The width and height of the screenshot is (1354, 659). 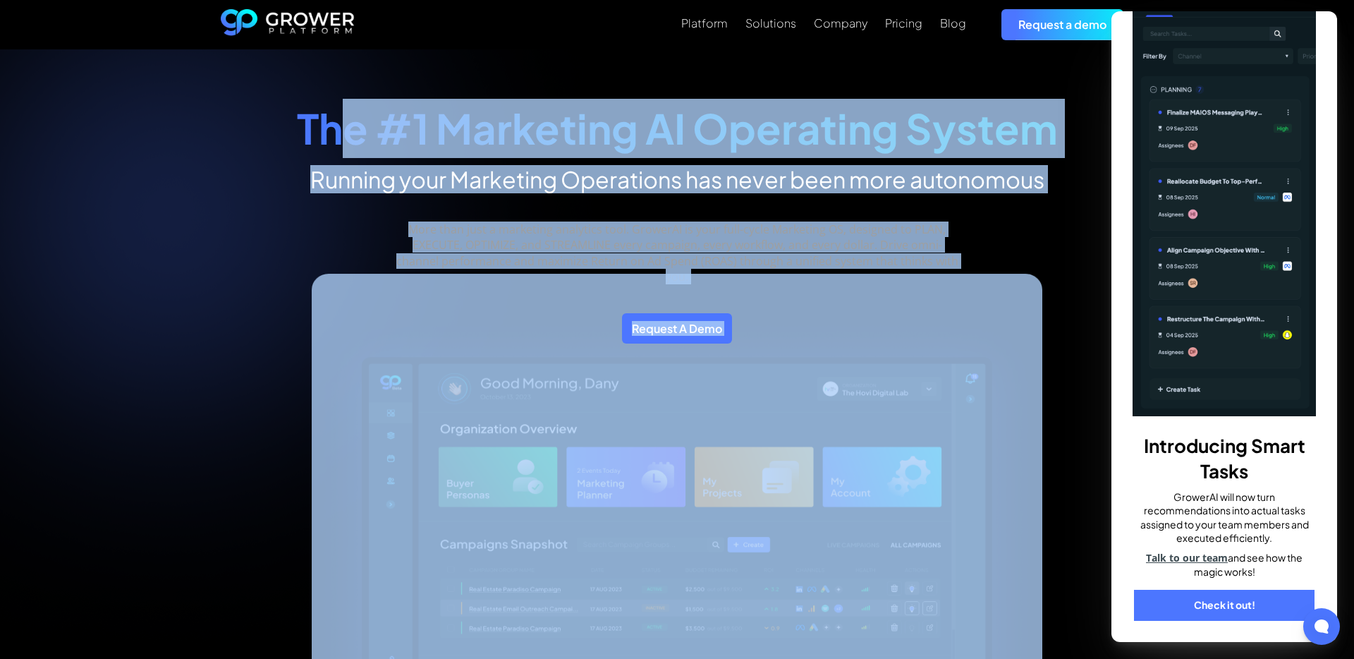 I want to click on a: Platform, so click(x=705, y=23).